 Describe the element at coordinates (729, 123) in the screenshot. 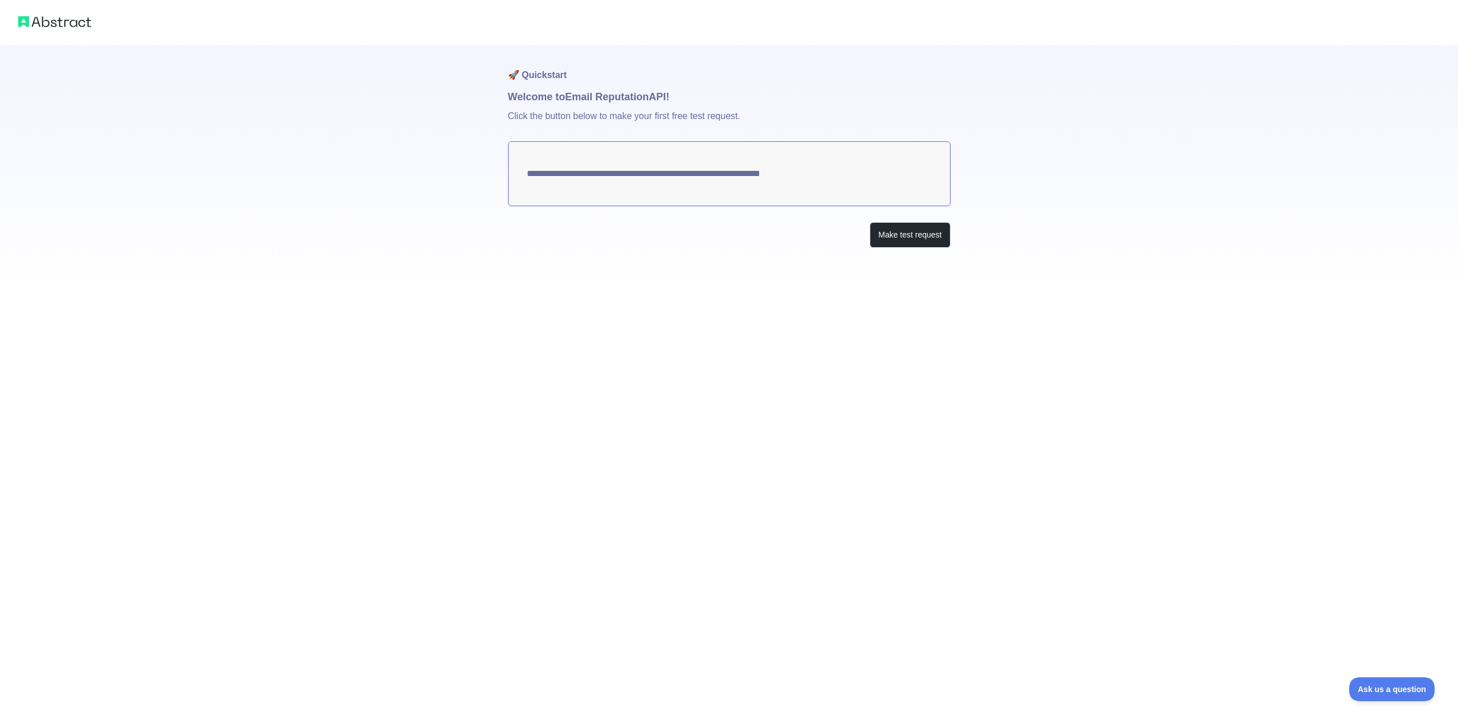

I see `p: Click the button below to make your first free test request.` at that location.